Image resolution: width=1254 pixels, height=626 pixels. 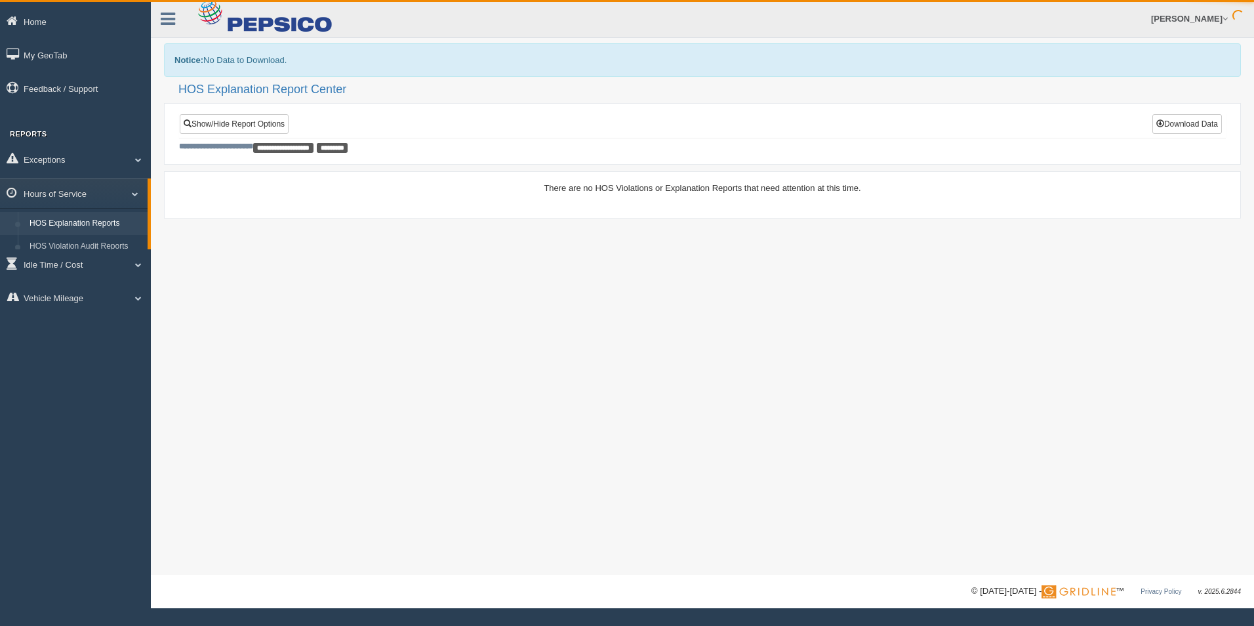 I want to click on h2: HOS Explanation Report Center, so click(x=710, y=90).